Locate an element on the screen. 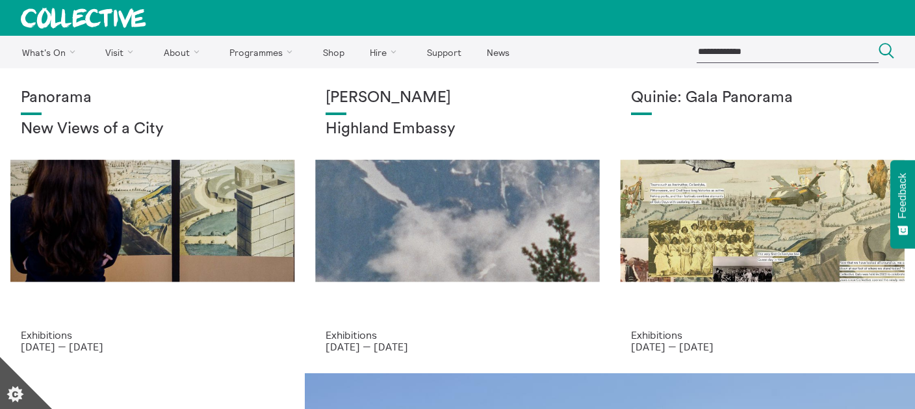 The width and height of the screenshot is (915, 409). span: Feedback is located at coordinates (902, 196).